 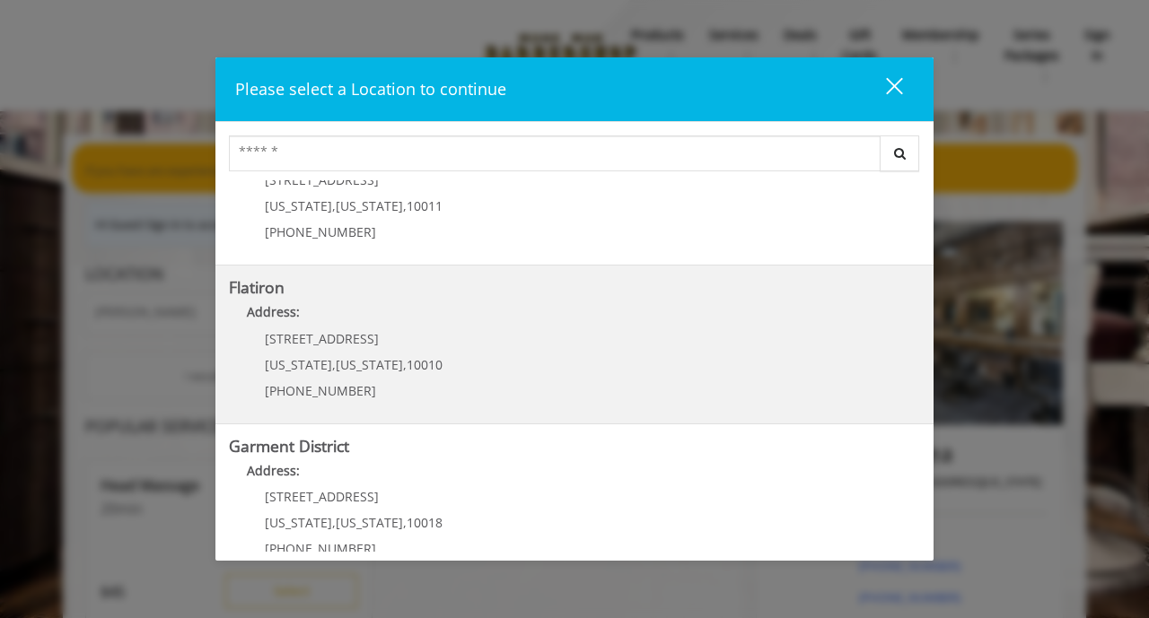 I want to click on b: Flatiron, so click(x=257, y=287).